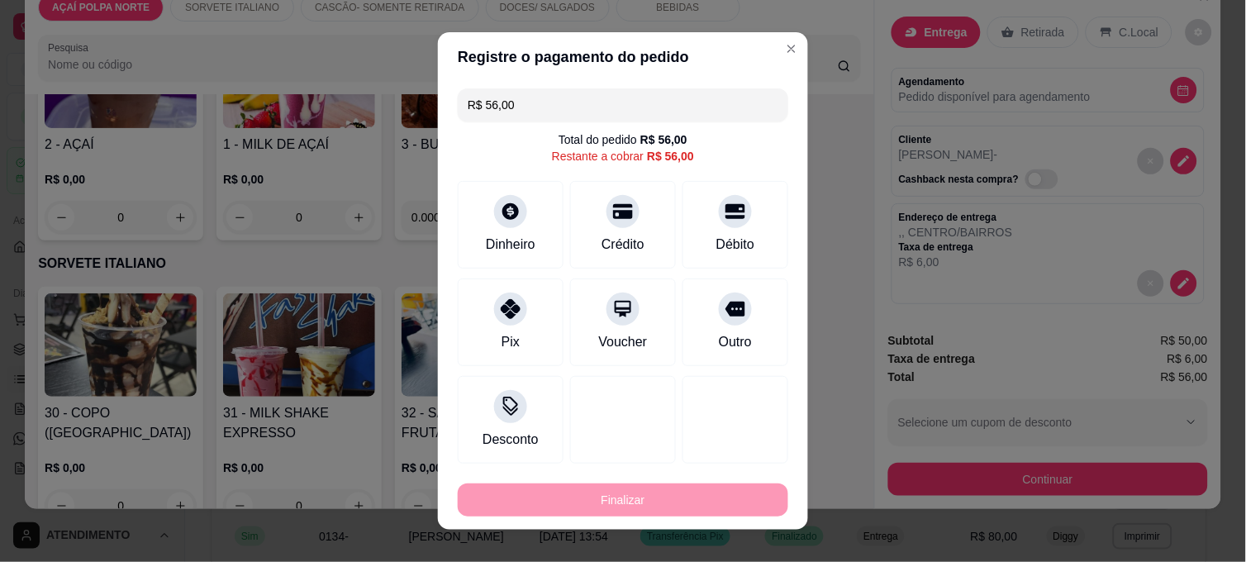  What do you see at coordinates (623, 342) in the screenshot?
I see `div: Voucher` at bounding box center [623, 342].